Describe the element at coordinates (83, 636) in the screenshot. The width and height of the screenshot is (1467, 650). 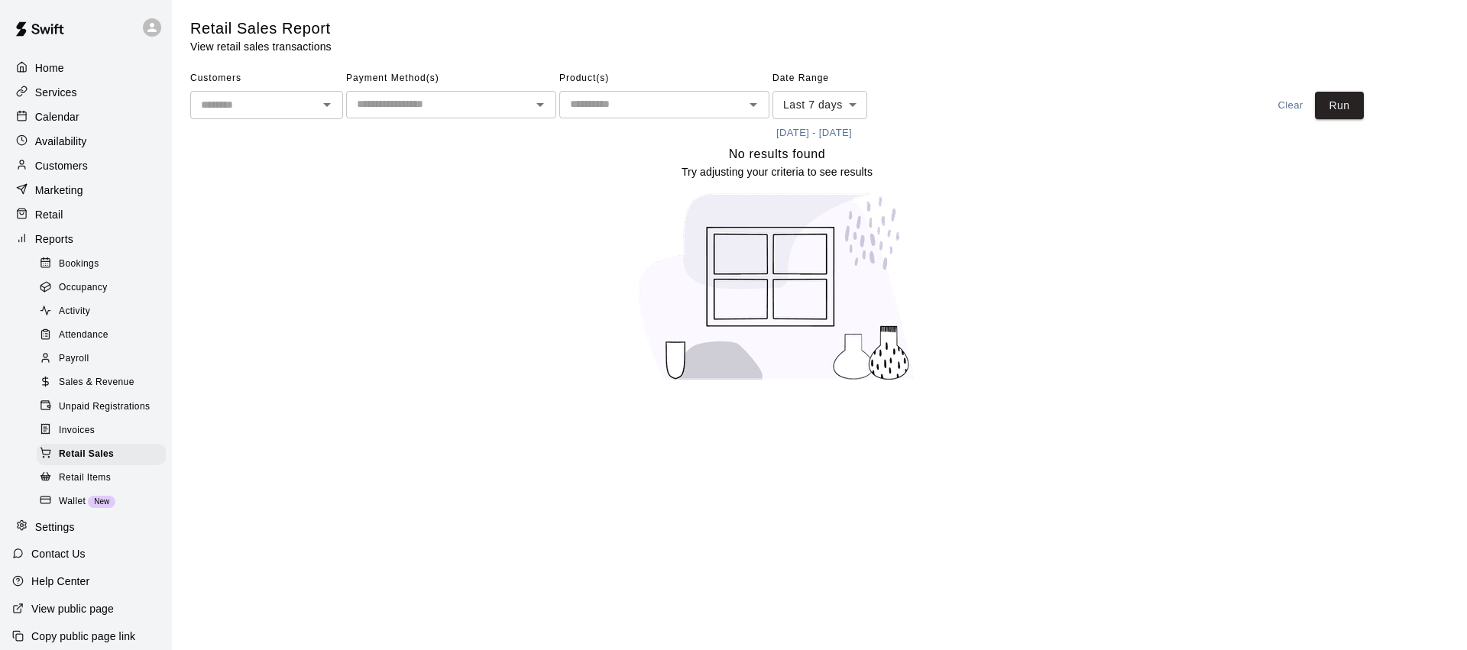
I see `p: Copy public page link` at that location.